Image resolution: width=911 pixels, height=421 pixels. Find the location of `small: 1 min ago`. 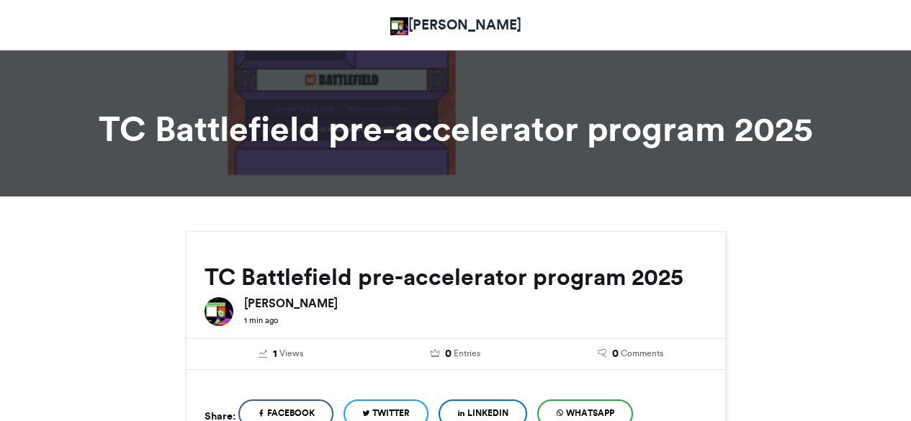

small: 1 min ago is located at coordinates (261, 320).